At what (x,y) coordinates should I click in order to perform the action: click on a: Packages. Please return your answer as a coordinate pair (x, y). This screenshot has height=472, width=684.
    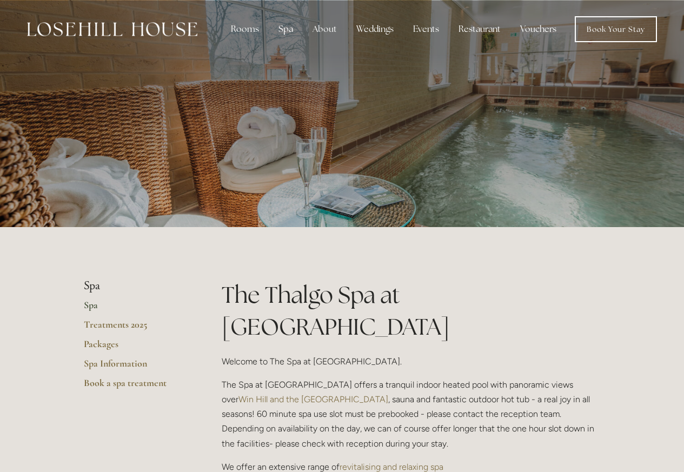
    Looking at the image, I should click on (135, 348).